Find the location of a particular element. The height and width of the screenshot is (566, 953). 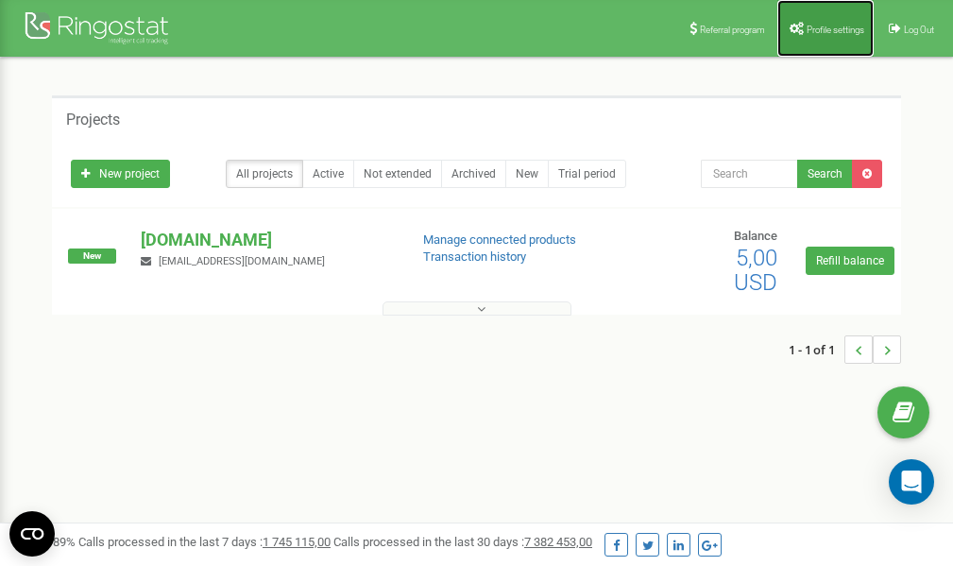

span: New is located at coordinates (92, 256).